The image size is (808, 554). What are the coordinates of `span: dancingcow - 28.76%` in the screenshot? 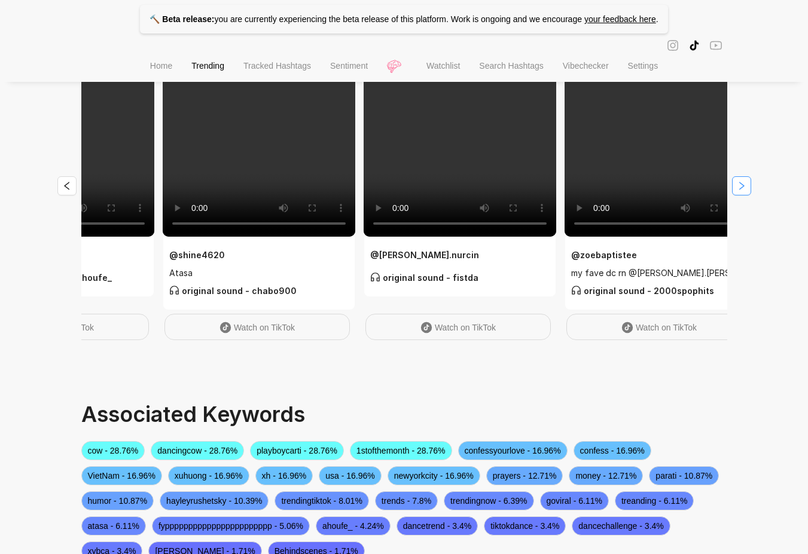 It's located at (197, 451).